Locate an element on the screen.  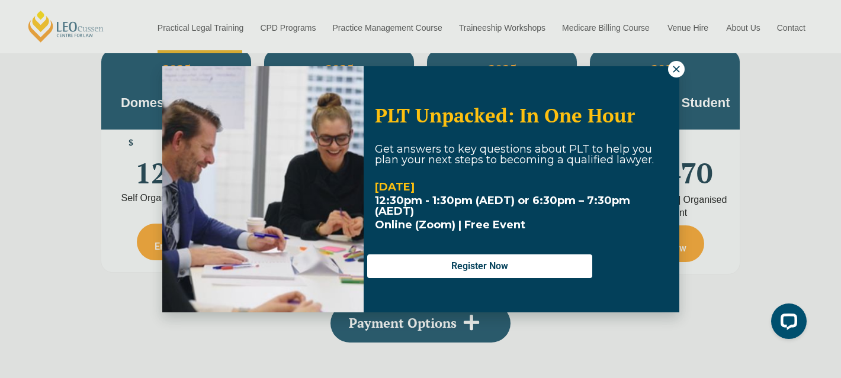
span: Online (Zoom) | Free Event is located at coordinates (450, 225).